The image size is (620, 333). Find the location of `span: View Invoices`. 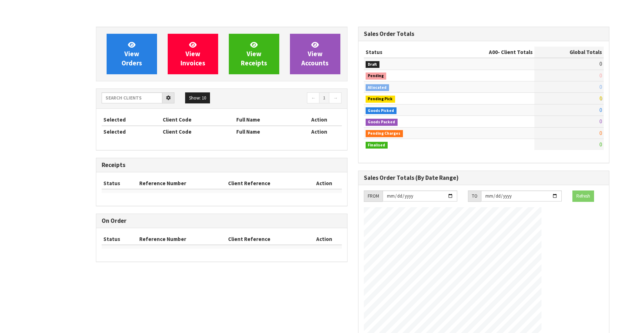

span: View Invoices is located at coordinates (193, 54).